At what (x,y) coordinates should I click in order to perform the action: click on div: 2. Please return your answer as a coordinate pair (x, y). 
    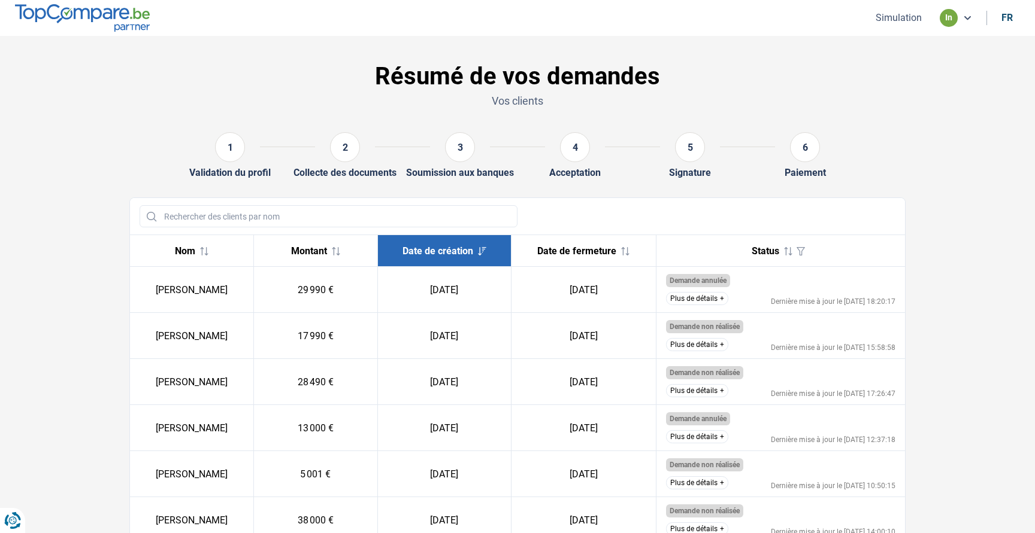
    Looking at the image, I should click on (345, 147).